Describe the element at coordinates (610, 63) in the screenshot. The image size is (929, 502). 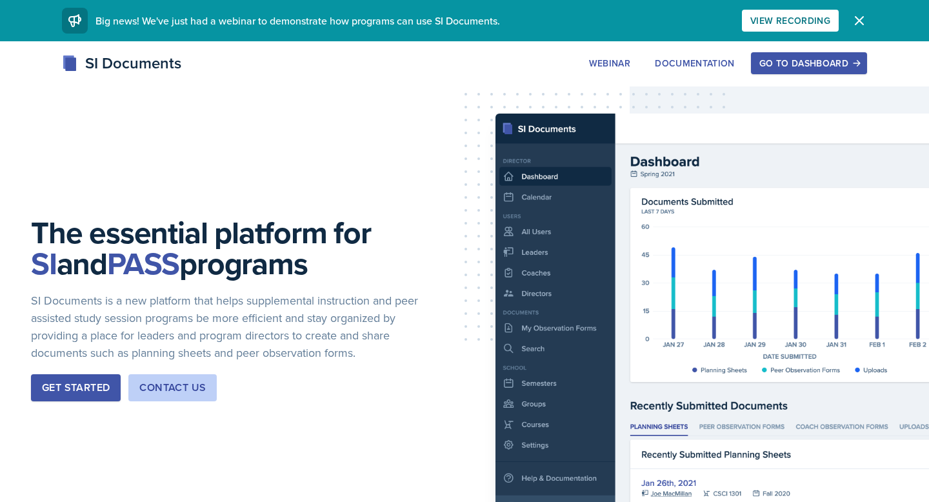
I see `button: Webinar` at that location.